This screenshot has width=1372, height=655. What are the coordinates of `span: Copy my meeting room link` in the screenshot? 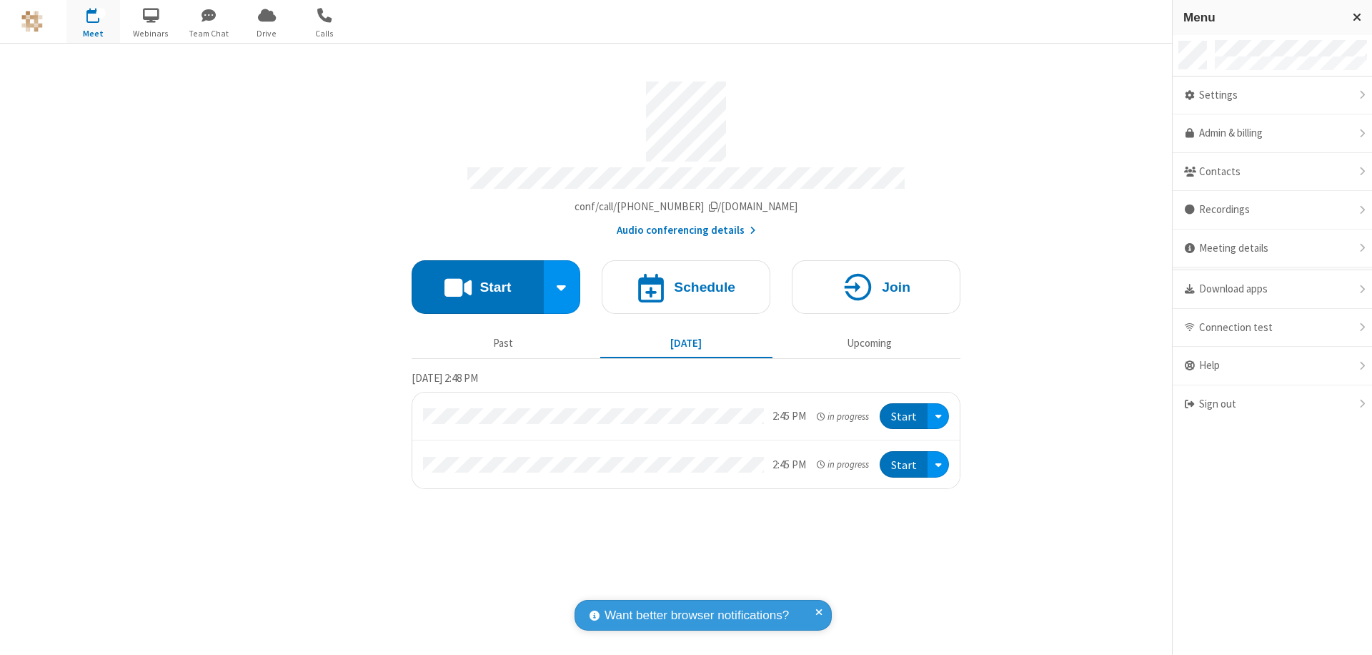 It's located at (686, 206).